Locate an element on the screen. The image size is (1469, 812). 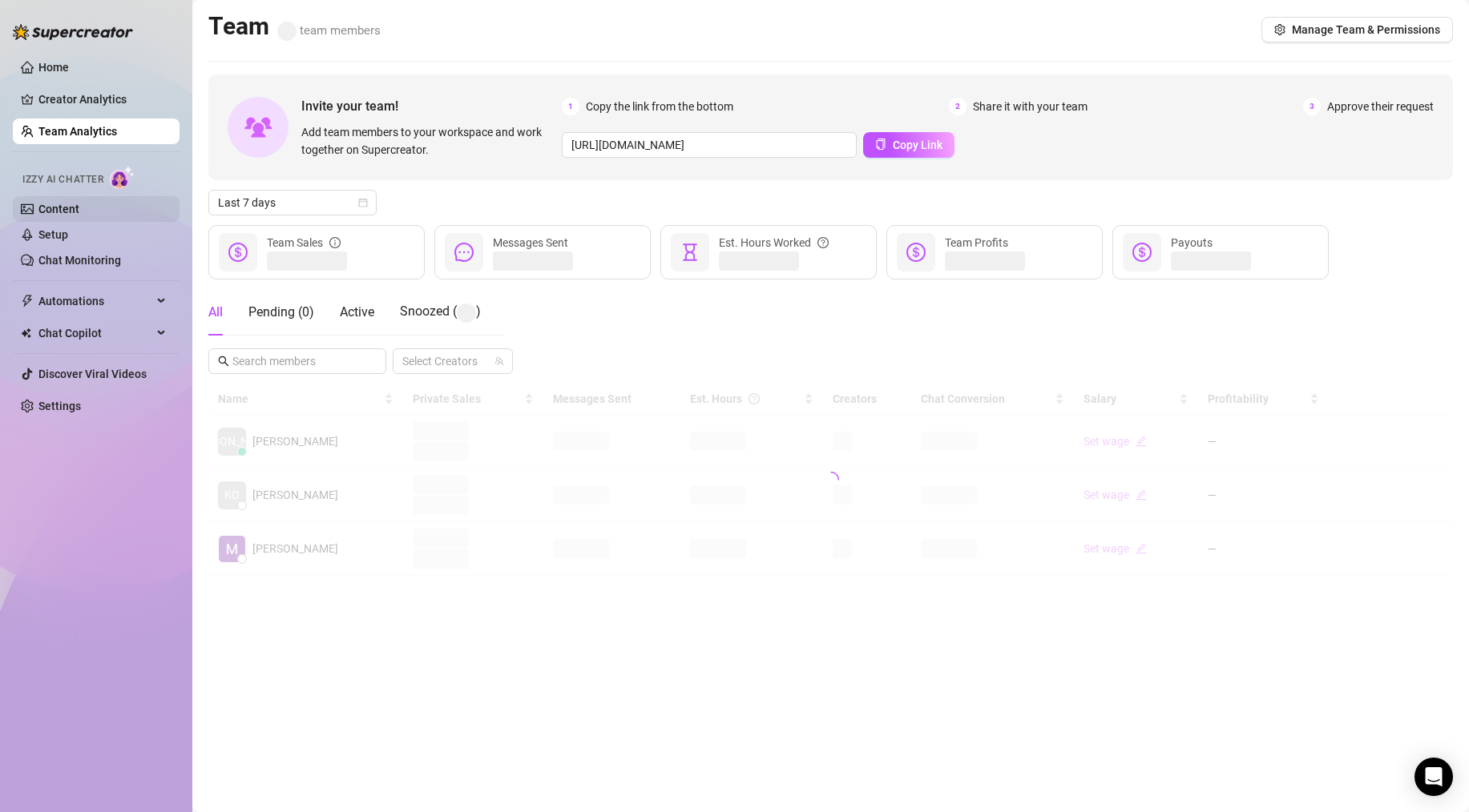
span: Share it with your team is located at coordinates (1029, 106).